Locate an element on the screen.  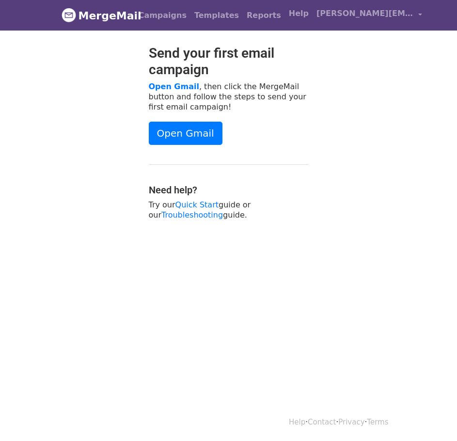
p: , then click the MergeMail button and follow the steps to send your first email campaign! is located at coordinates (229, 97).